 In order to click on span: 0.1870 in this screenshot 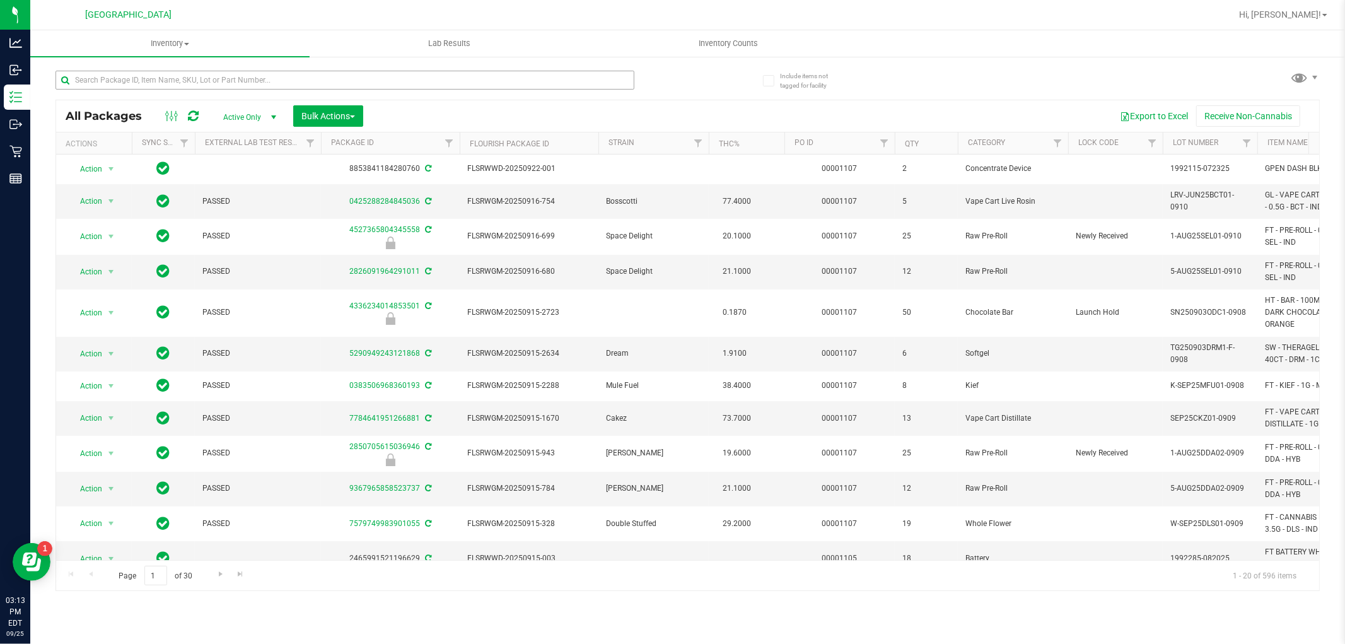, I will do `click(735, 312)`.